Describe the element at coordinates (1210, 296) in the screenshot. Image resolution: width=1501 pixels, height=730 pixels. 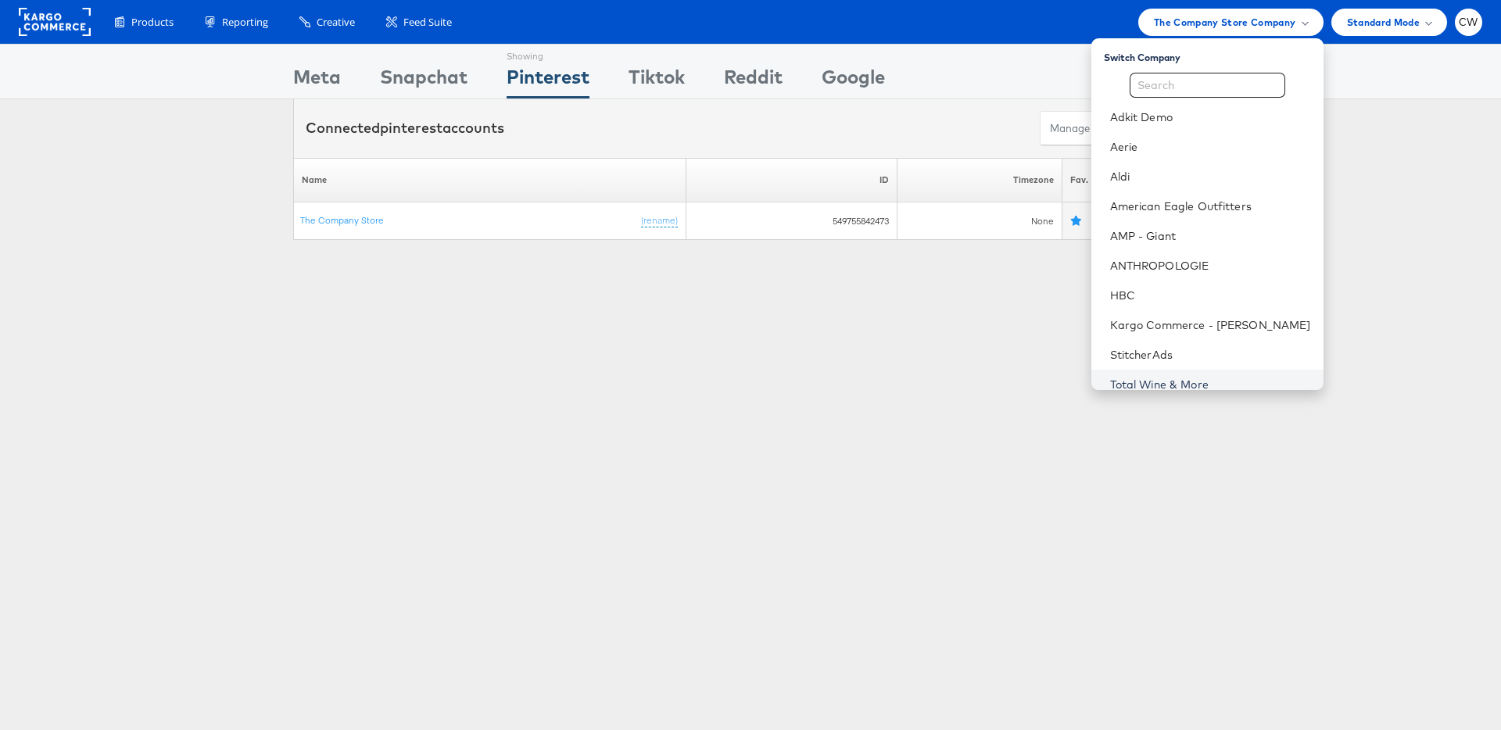
I see `a: HBC` at that location.